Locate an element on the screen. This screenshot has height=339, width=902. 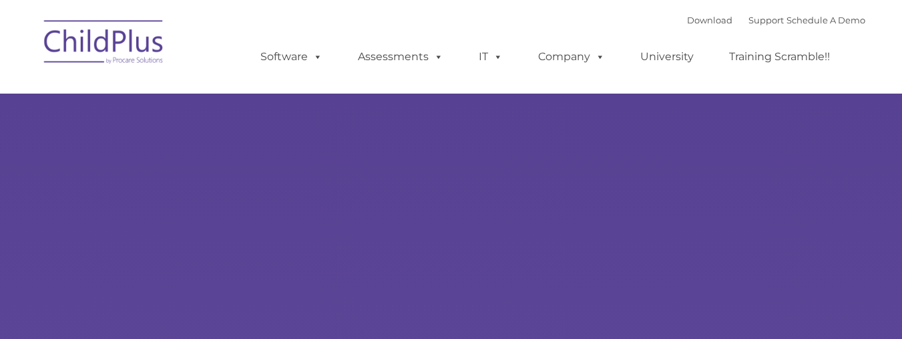
a: Assessments is located at coordinates (401, 57).